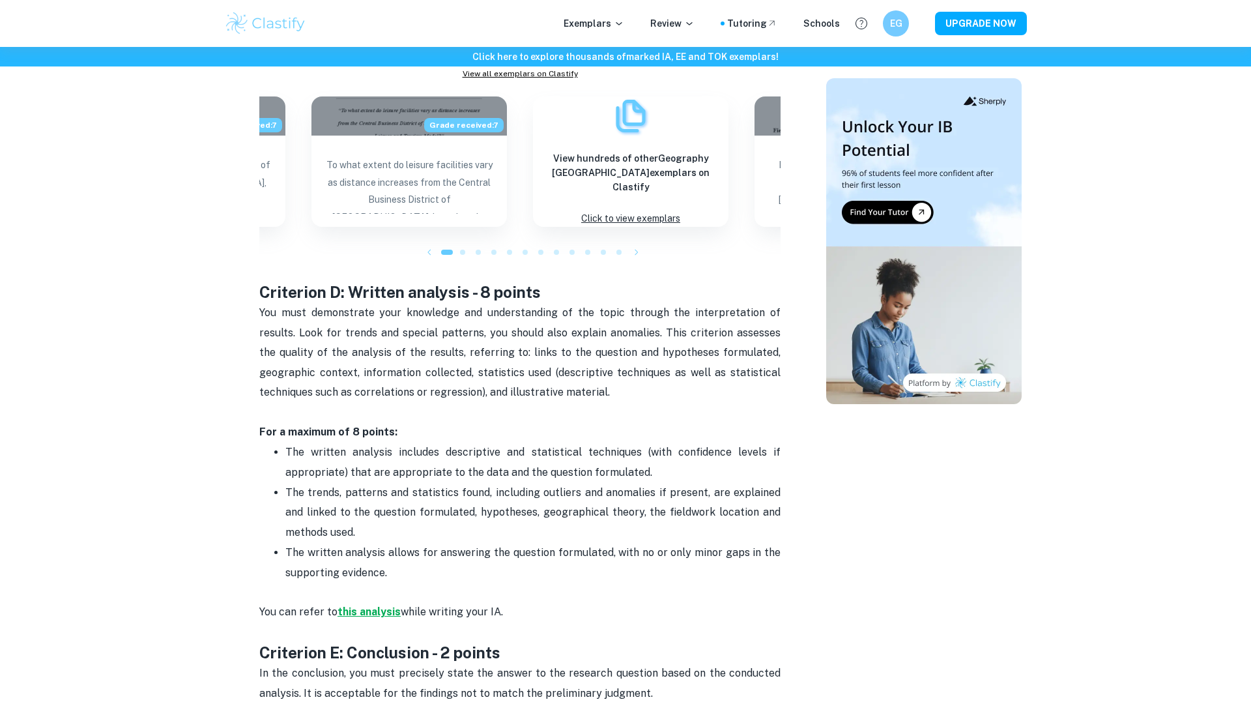 This screenshot has height=704, width=1251. Describe the element at coordinates (752, 23) in the screenshot. I see `a: Tutoring` at that location.